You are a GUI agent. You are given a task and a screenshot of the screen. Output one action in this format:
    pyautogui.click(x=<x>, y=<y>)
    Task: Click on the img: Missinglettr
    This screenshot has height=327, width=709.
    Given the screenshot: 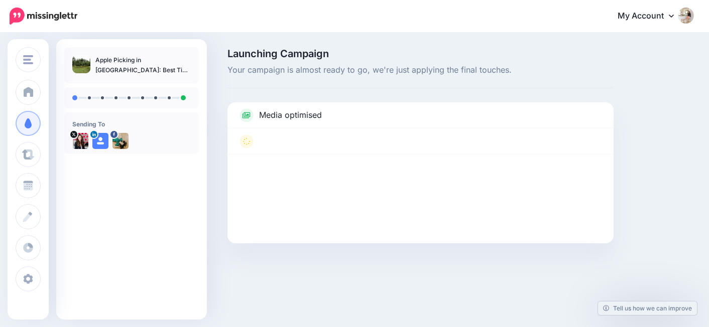 What is the action you would take?
    pyautogui.click(x=43, y=16)
    